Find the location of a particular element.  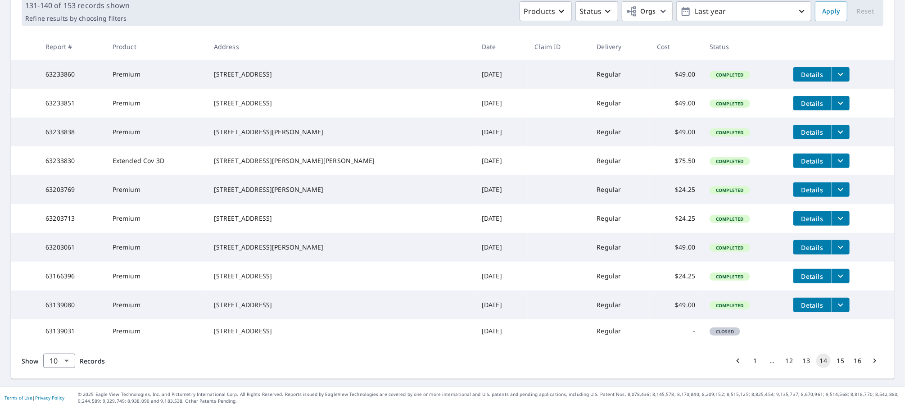

button: filesDropdownBtn-63233838 is located at coordinates (840, 132).